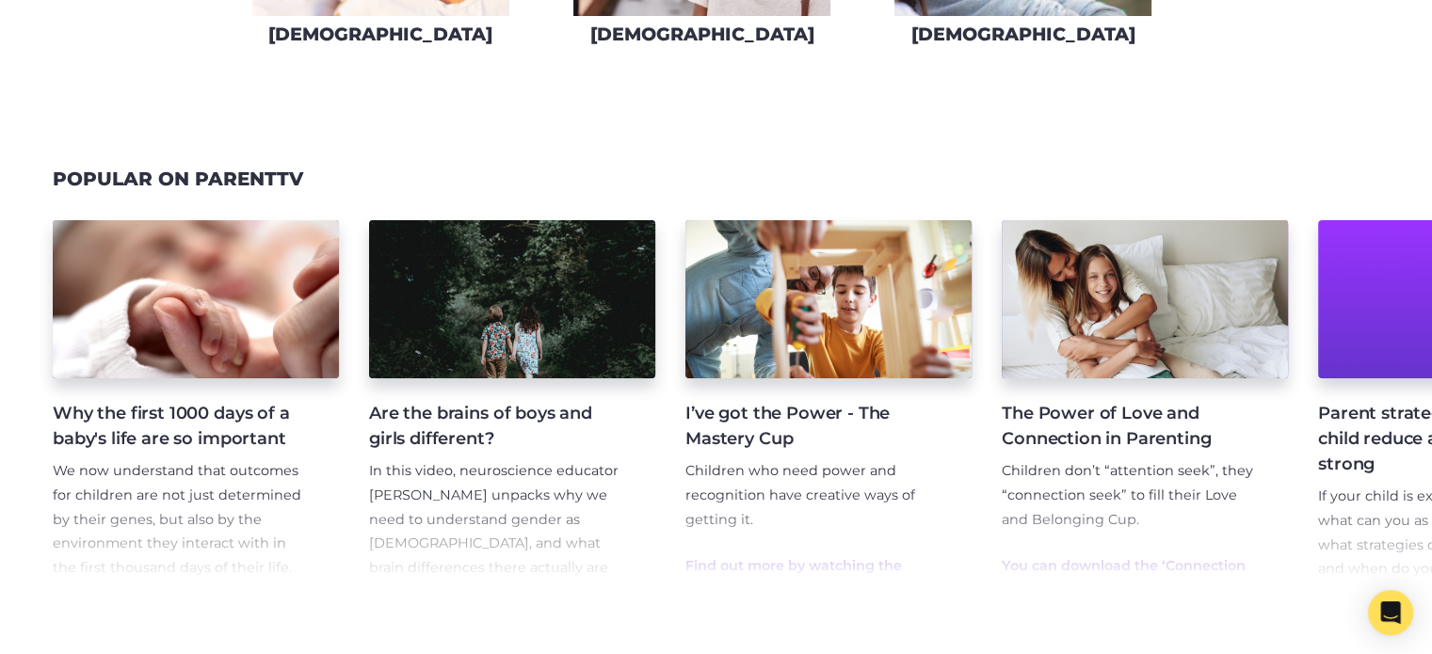 This screenshot has width=1432, height=654. Describe the element at coordinates (178, 179) in the screenshot. I see `h3: Popular on ParentTV` at that location.